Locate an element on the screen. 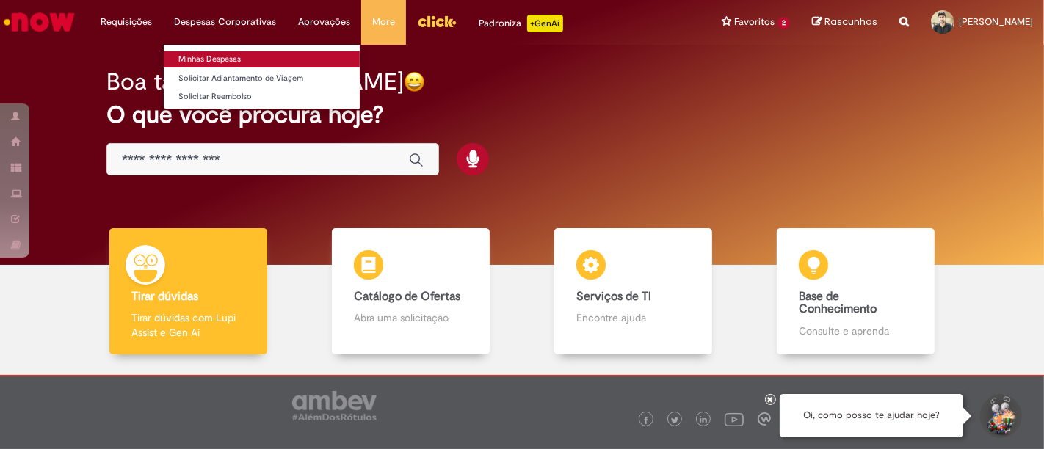 Image resolution: width=1044 pixels, height=449 pixels. span: More is located at coordinates (383, 22).